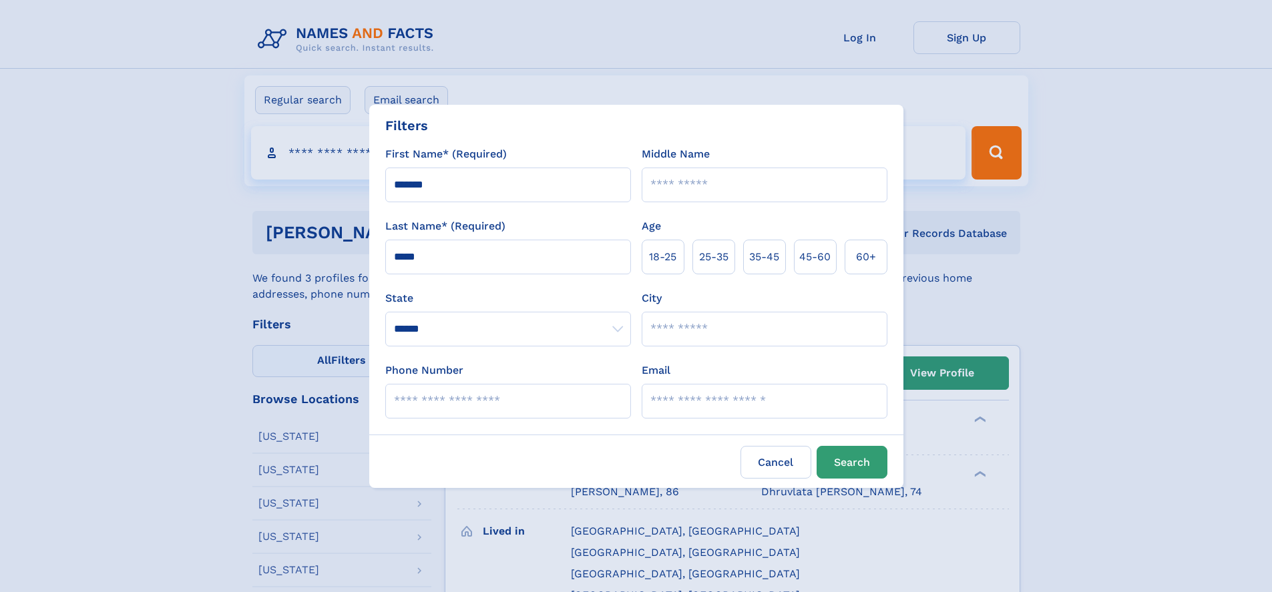  I want to click on label: State, so click(508, 298).